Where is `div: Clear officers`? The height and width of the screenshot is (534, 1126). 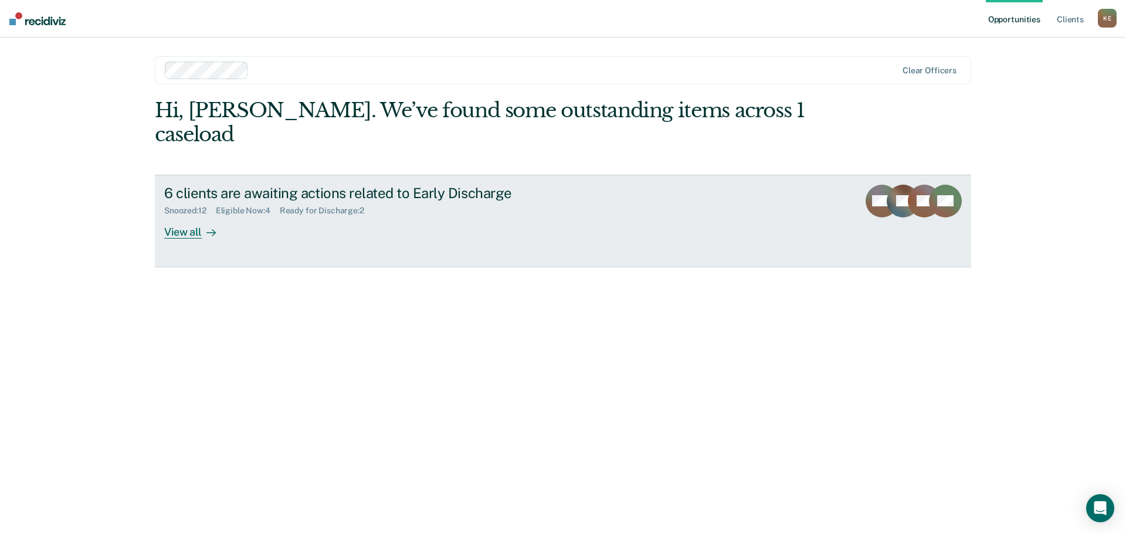
div: Clear officers is located at coordinates (930, 70).